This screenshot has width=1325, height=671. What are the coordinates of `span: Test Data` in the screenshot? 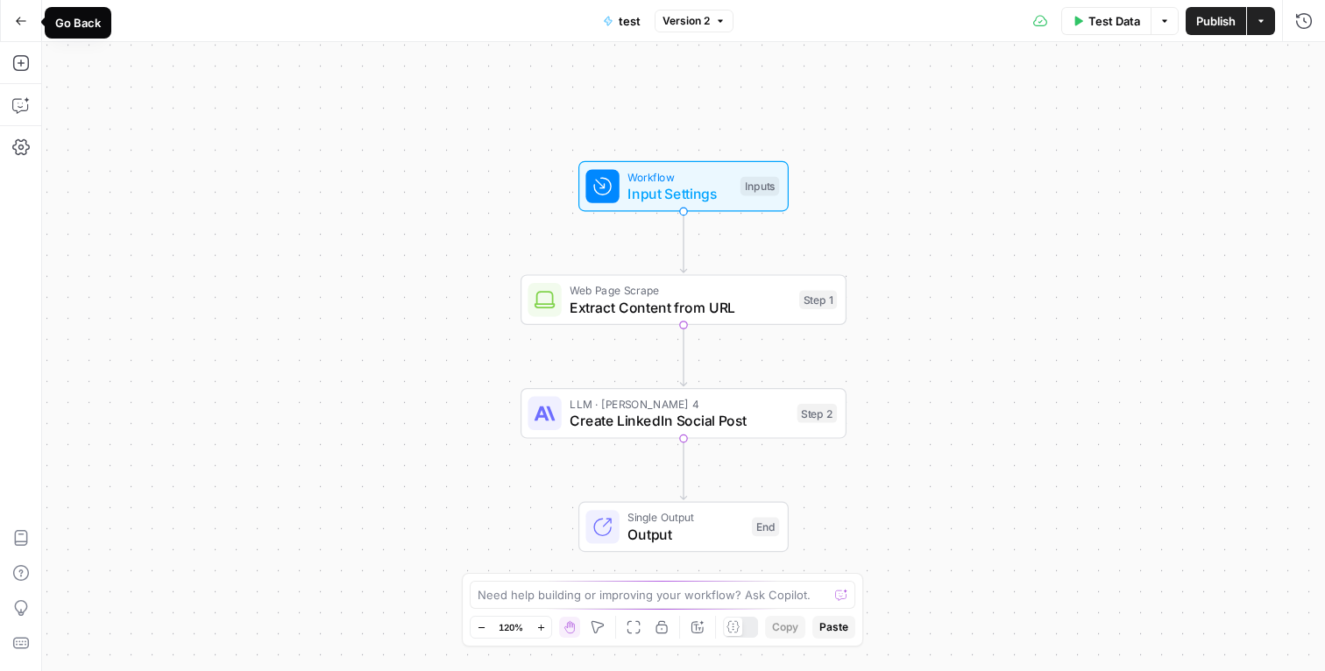 It's located at (1114, 21).